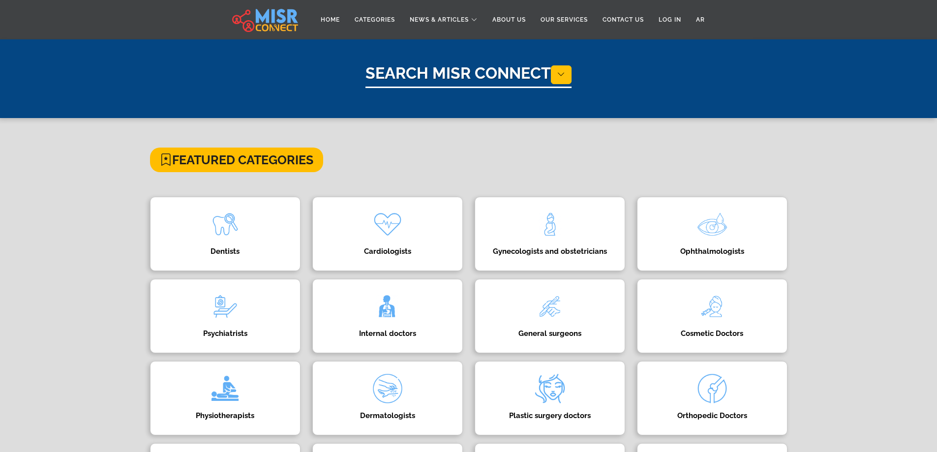 The width and height of the screenshot is (937, 452). What do you see at coordinates (236, 160) in the screenshot?
I see `h4: Featured Categories` at bounding box center [236, 160].